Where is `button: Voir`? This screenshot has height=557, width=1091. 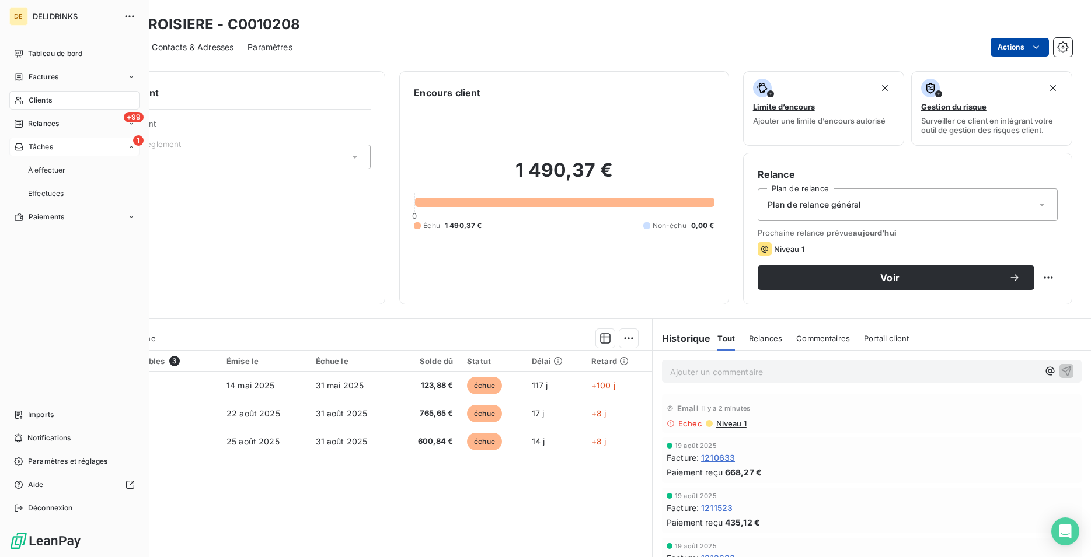 button: Voir is located at coordinates (896, 278).